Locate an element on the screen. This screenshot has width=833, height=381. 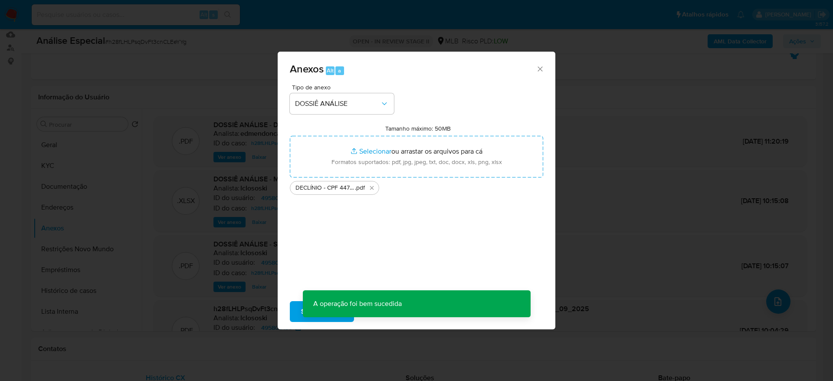
button: DOSSIÊ ANÁLISE is located at coordinates (342, 104).